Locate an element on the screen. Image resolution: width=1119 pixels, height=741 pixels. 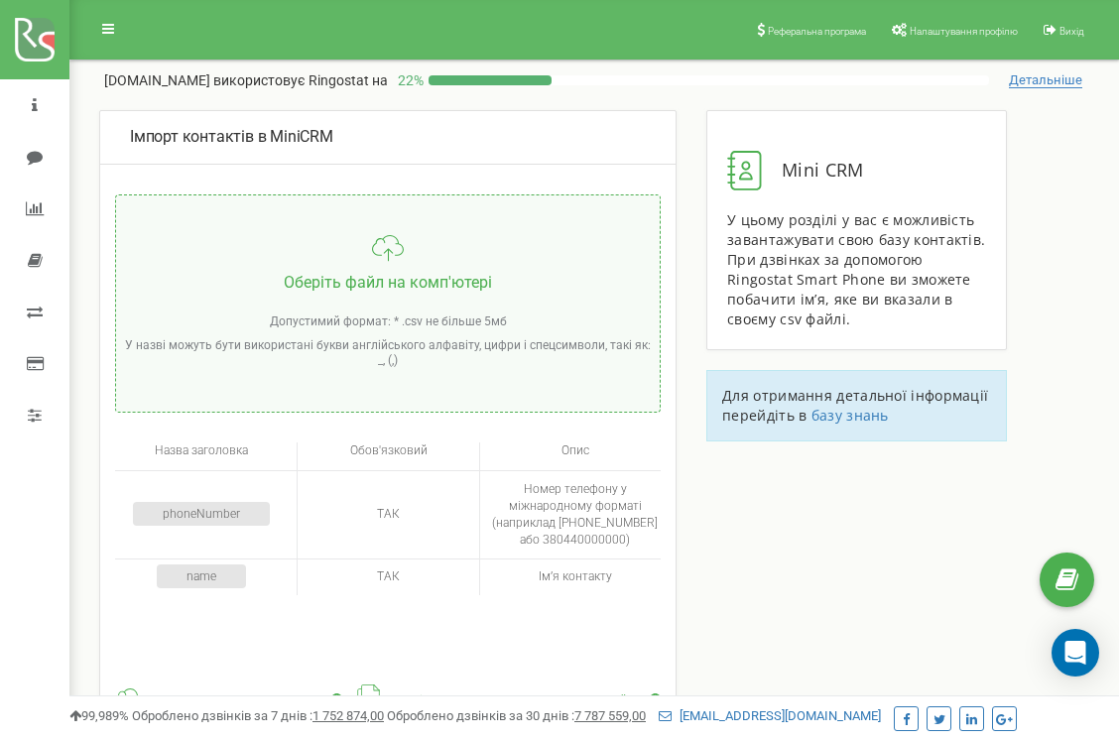
span: Імʼя контакту is located at coordinates (575, 576).